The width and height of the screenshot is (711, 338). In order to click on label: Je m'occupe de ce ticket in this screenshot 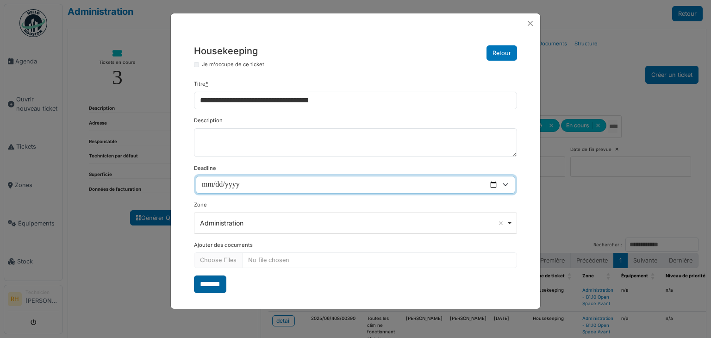, I will do `click(233, 64)`.